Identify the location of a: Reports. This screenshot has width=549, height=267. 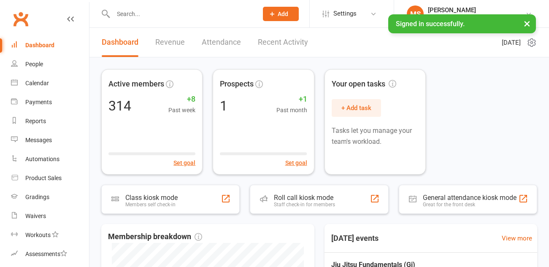
(50, 121).